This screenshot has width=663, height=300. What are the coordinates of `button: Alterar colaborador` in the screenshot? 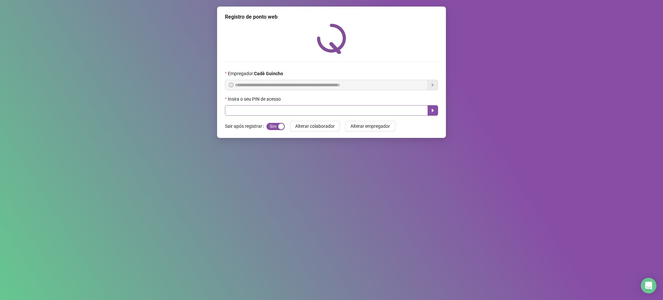 It's located at (315, 126).